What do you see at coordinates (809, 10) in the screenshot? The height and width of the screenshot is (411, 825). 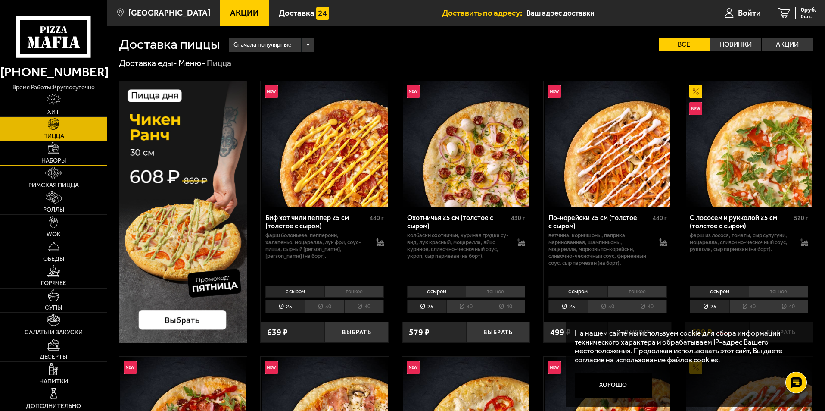 I see `span: 0 руб.` at bounding box center [809, 10].